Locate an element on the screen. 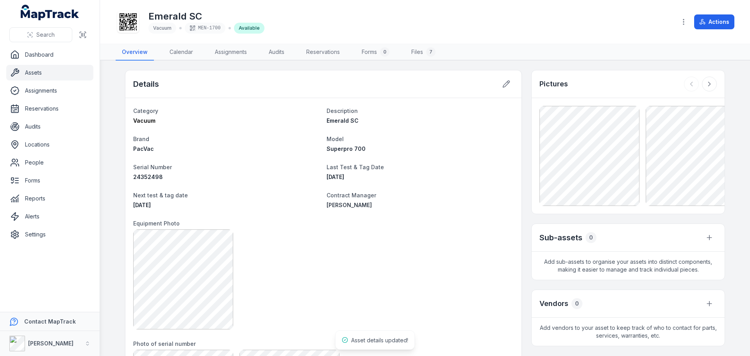  time: 8/6/2025, 12:00:00 AM is located at coordinates (335, 177).